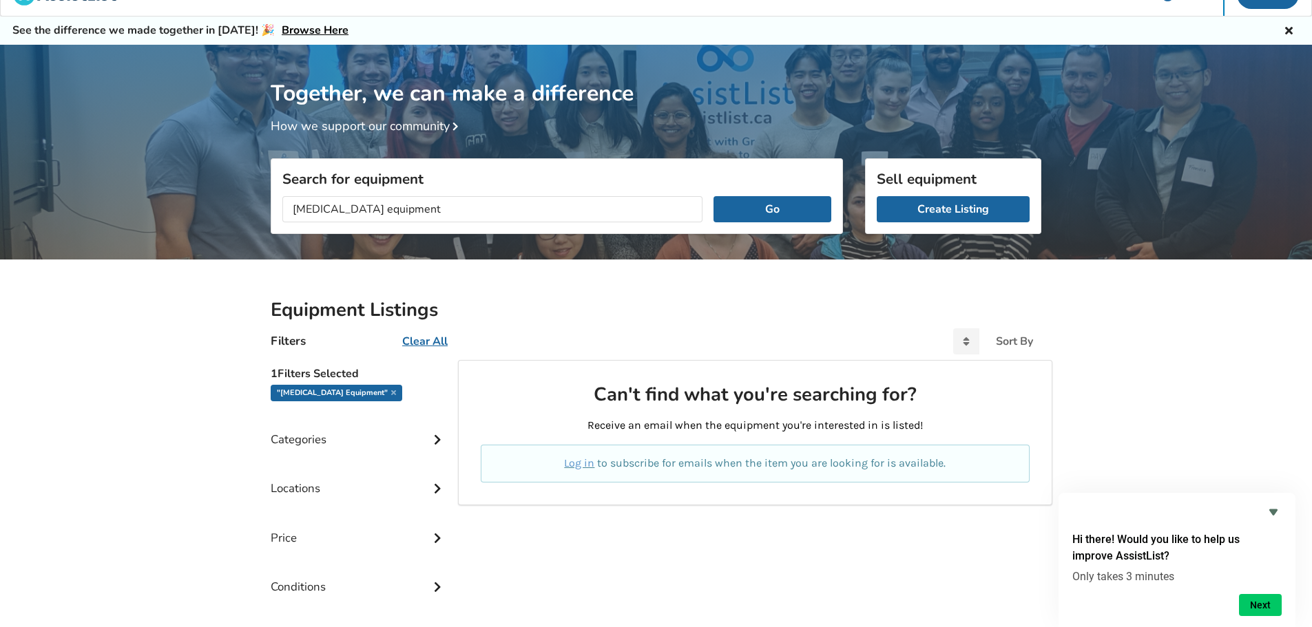 The height and width of the screenshot is (627, 1312). What do you see at coordinates (755, 426) in the screenshot?
I see `p: Receive an email when the equipment you're interested in is listed!` at bounding box center [755, 426].